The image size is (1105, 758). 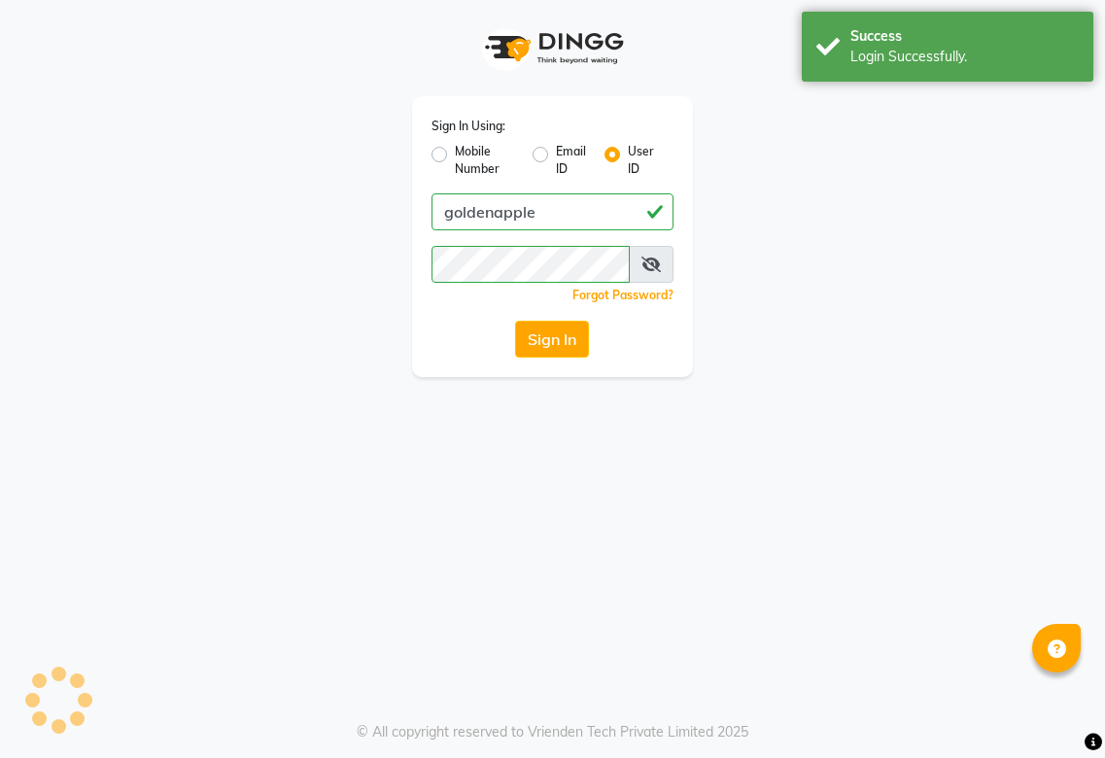 I want to click on div: Login Successfully., so click(x=964, y=56).